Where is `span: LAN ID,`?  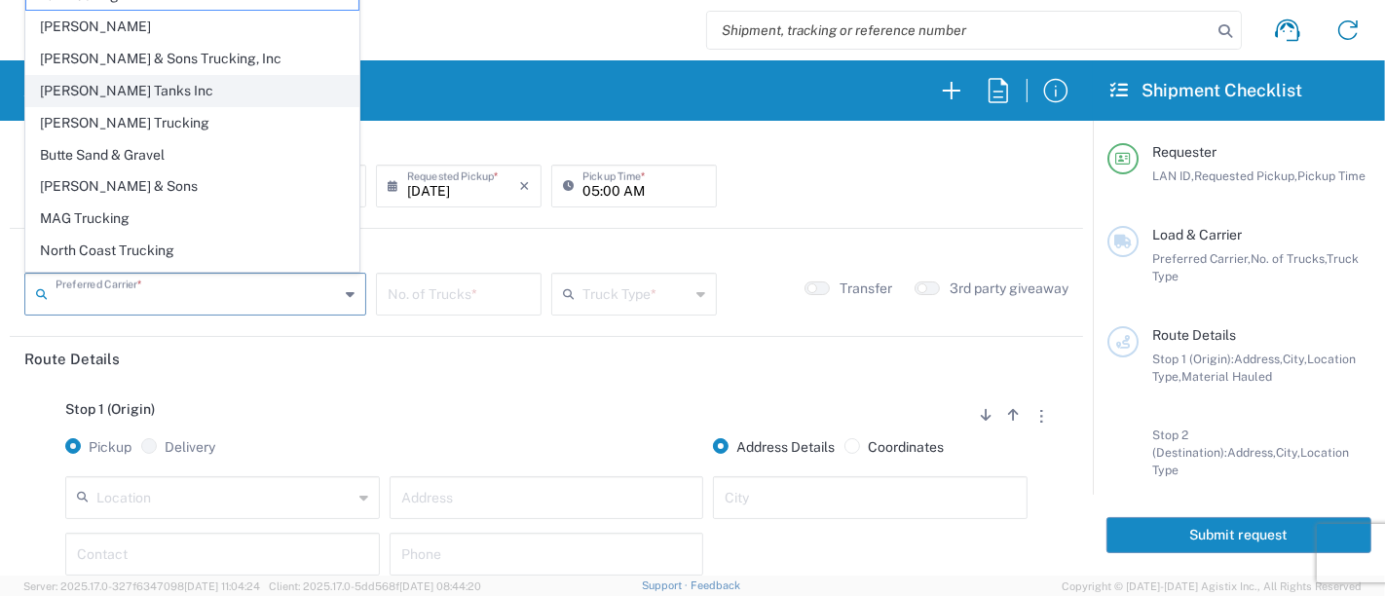
span: LAN ID, is located at coordinates (1172, 175).